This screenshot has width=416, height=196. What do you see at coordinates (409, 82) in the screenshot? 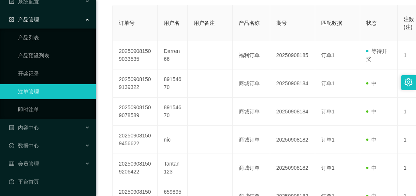
I see `i: 图标: setting` at bounding box center [409, 82].